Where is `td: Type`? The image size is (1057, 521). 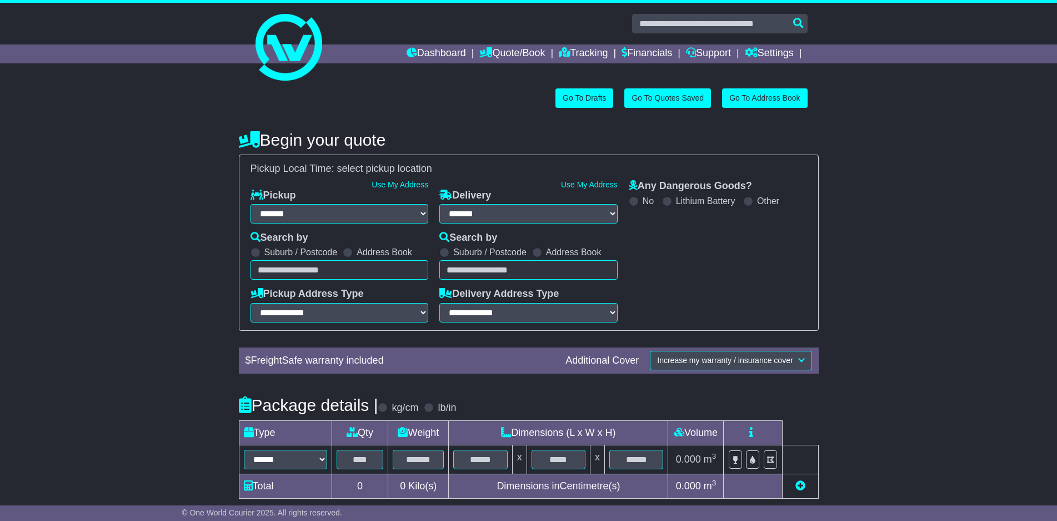
td: Type is located at coordinates (285, 432).